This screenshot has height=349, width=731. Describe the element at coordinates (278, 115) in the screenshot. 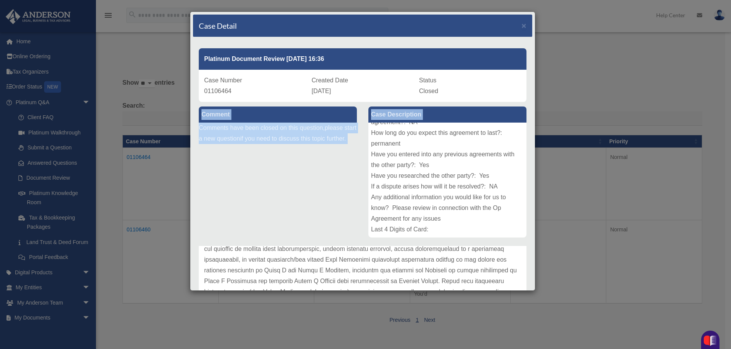

I see `label: Comment` at that location.